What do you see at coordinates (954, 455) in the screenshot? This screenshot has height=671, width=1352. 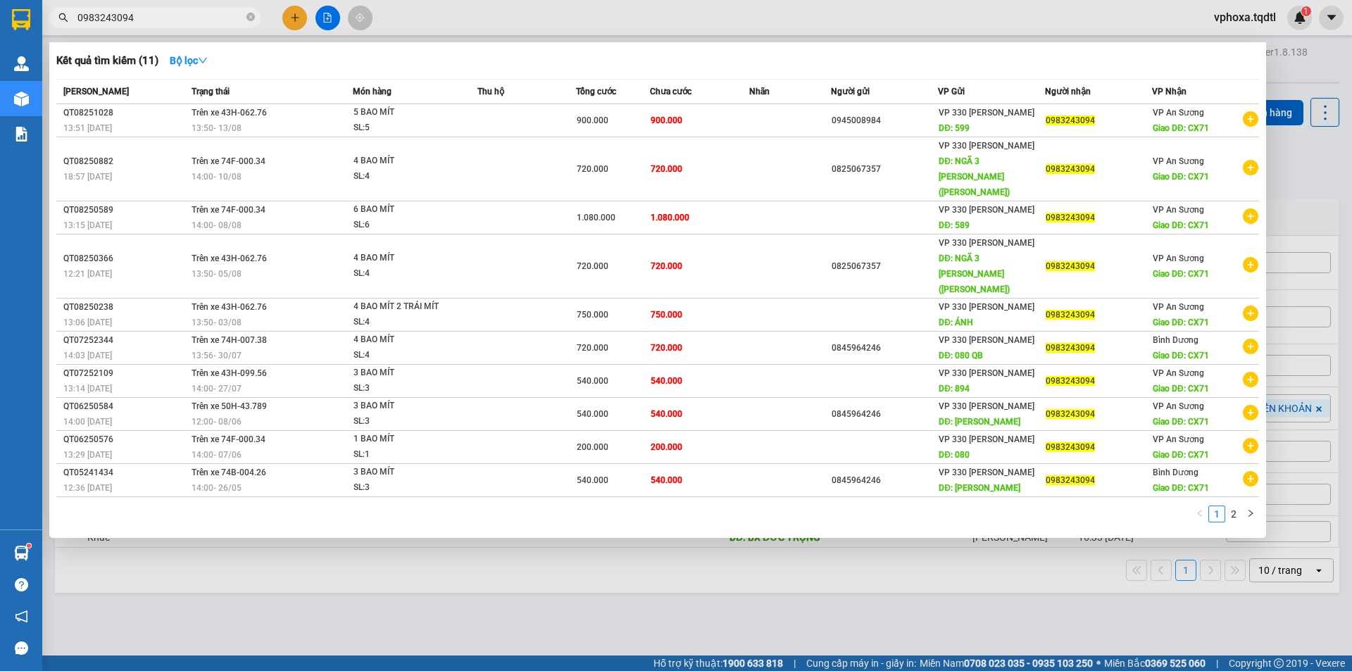 I see `span: DĐ: 080` at bounding box center [954, 455].